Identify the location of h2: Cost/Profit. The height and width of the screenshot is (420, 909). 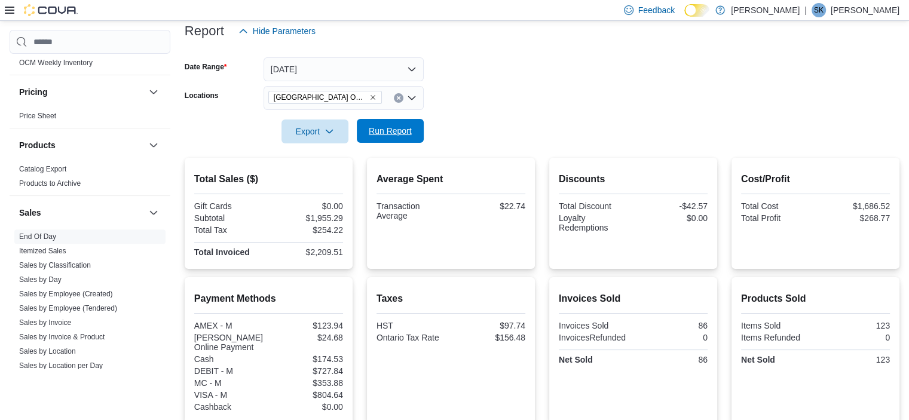
(815, 179).